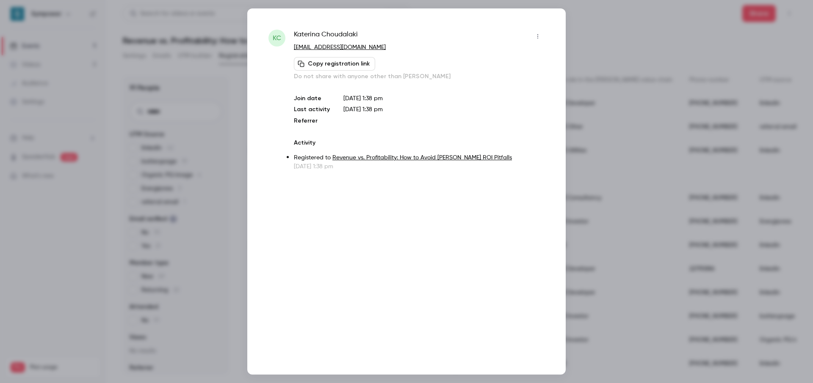 This screenshot has height=383, width=813. What do you see at coordinates (419, 158) in the screenshot?
I see `p: Registered to` at bounding box center [419, 158].